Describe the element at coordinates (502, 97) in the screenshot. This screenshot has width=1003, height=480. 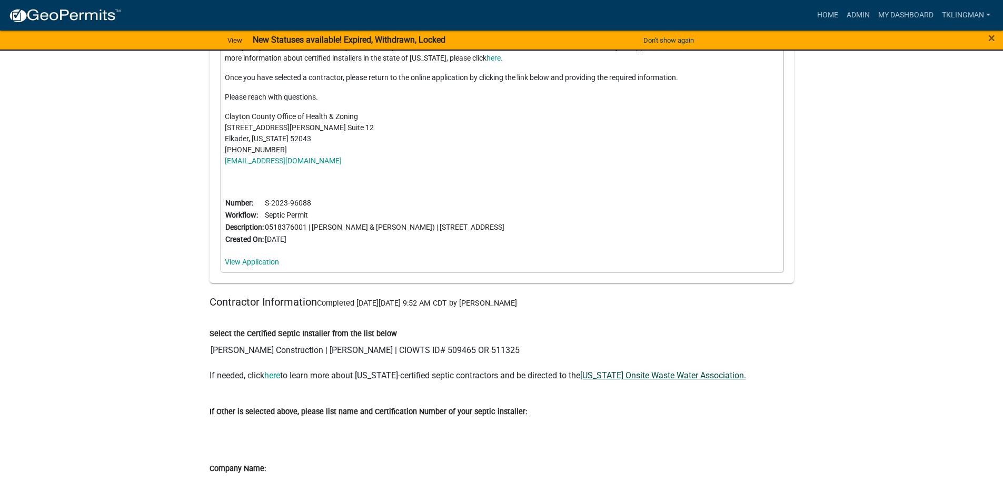
I see `p: Please reach with questions.` at that location.